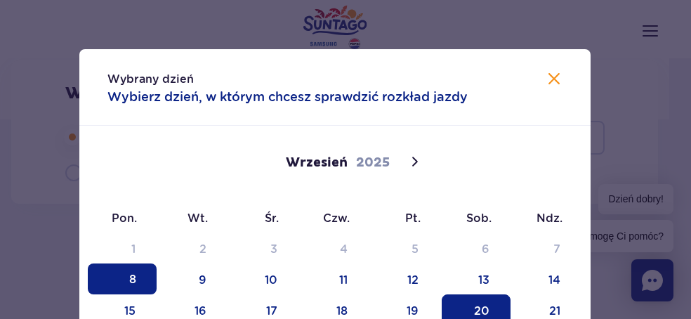  What do you see at coordinates (405, 248) in the screenshot?
I see `span: Wrzesień 5, 2025` at bounding box center [405, 248].